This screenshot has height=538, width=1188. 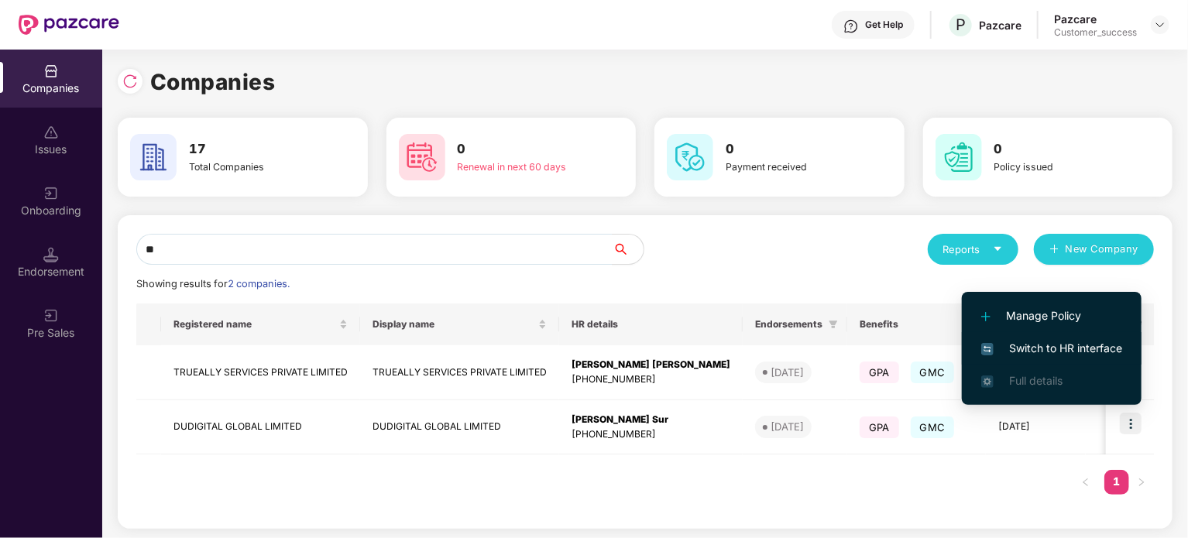 I want to click on button: left, so click(x=1086, y=482).